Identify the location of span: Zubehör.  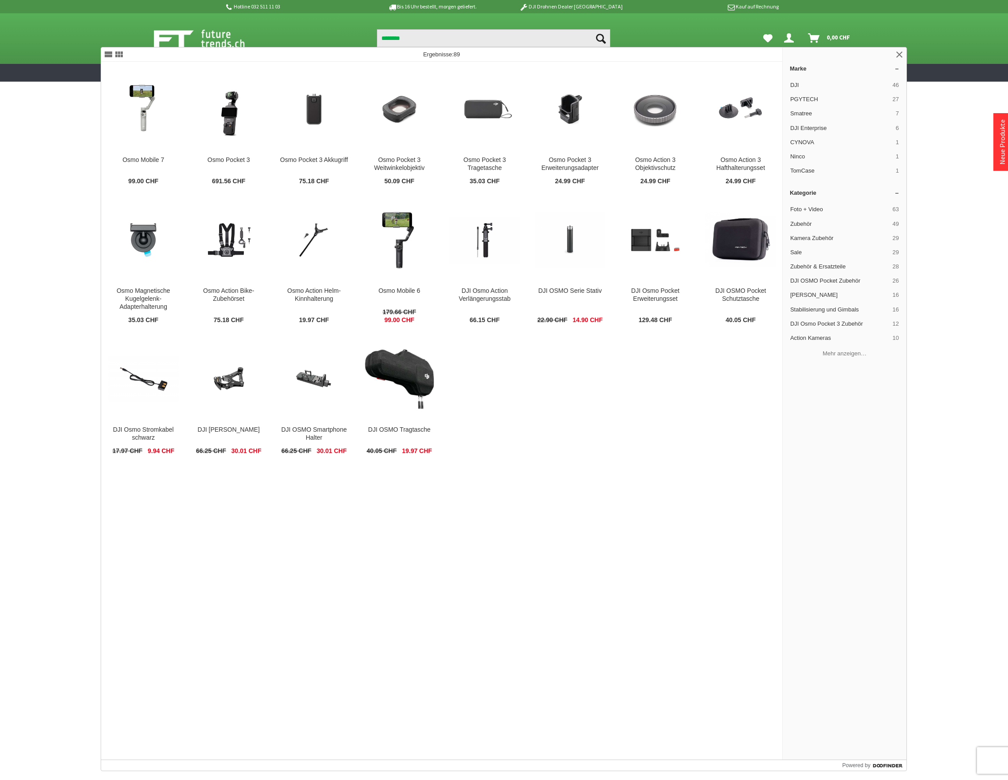
(840, 224).